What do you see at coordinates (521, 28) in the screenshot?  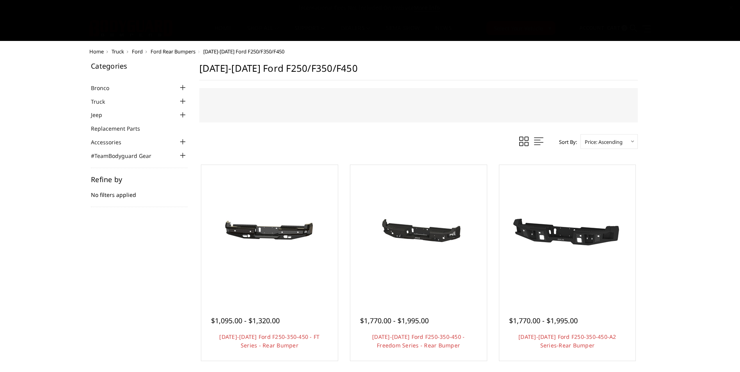 I see `button: Select Your Vehicle` at bounding box center [521, 28].